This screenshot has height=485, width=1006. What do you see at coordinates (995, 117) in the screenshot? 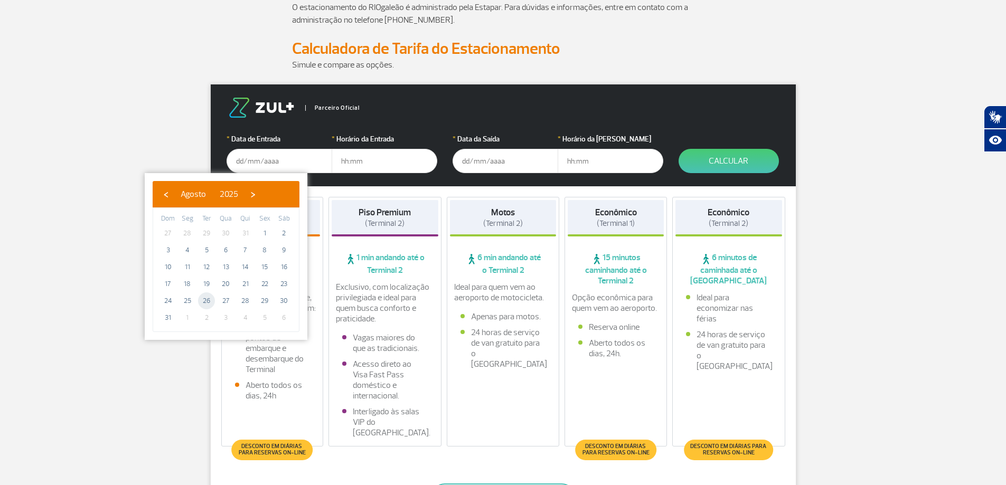
I see `button: Abrir tradutor de língua de sinais.` at bounding box center [995, 117].